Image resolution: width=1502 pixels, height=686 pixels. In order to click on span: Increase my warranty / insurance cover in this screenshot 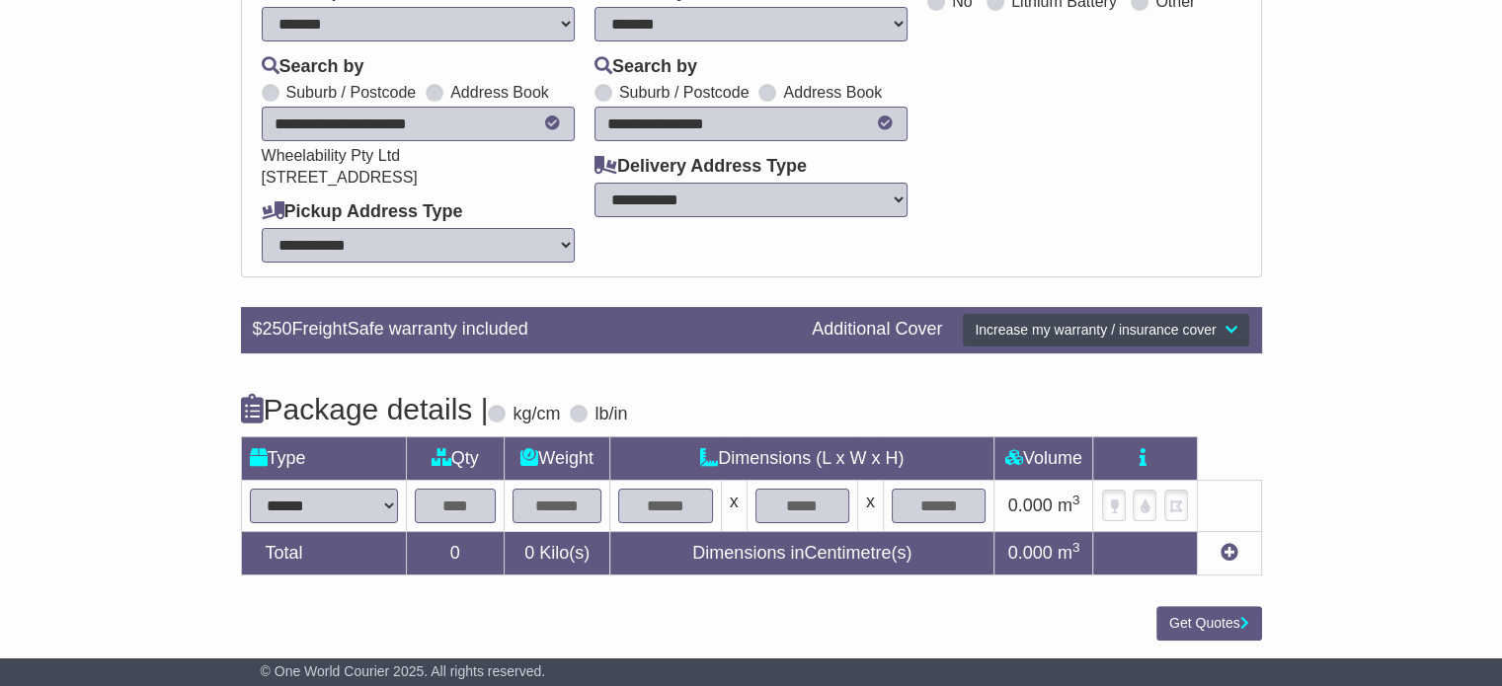, I will do `click(1095, 330)`.